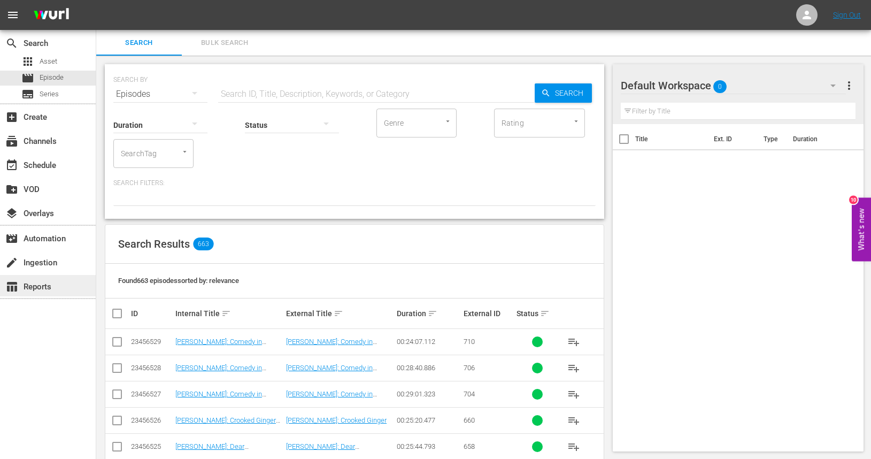  Describe the element at coordinates (12, 141) in the screenshot. I see `span: Channels` at that location.